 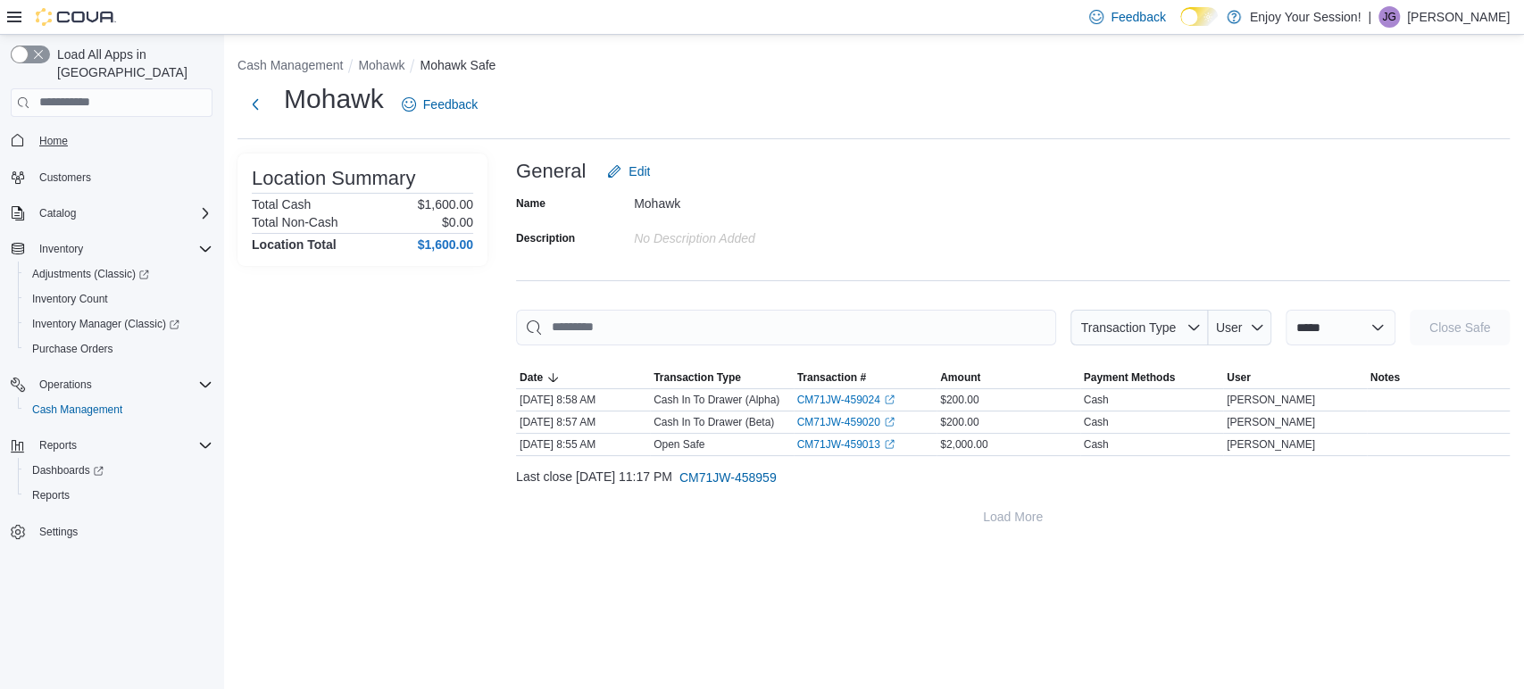 I want to click on h3: General, so click(x=551, y=171).